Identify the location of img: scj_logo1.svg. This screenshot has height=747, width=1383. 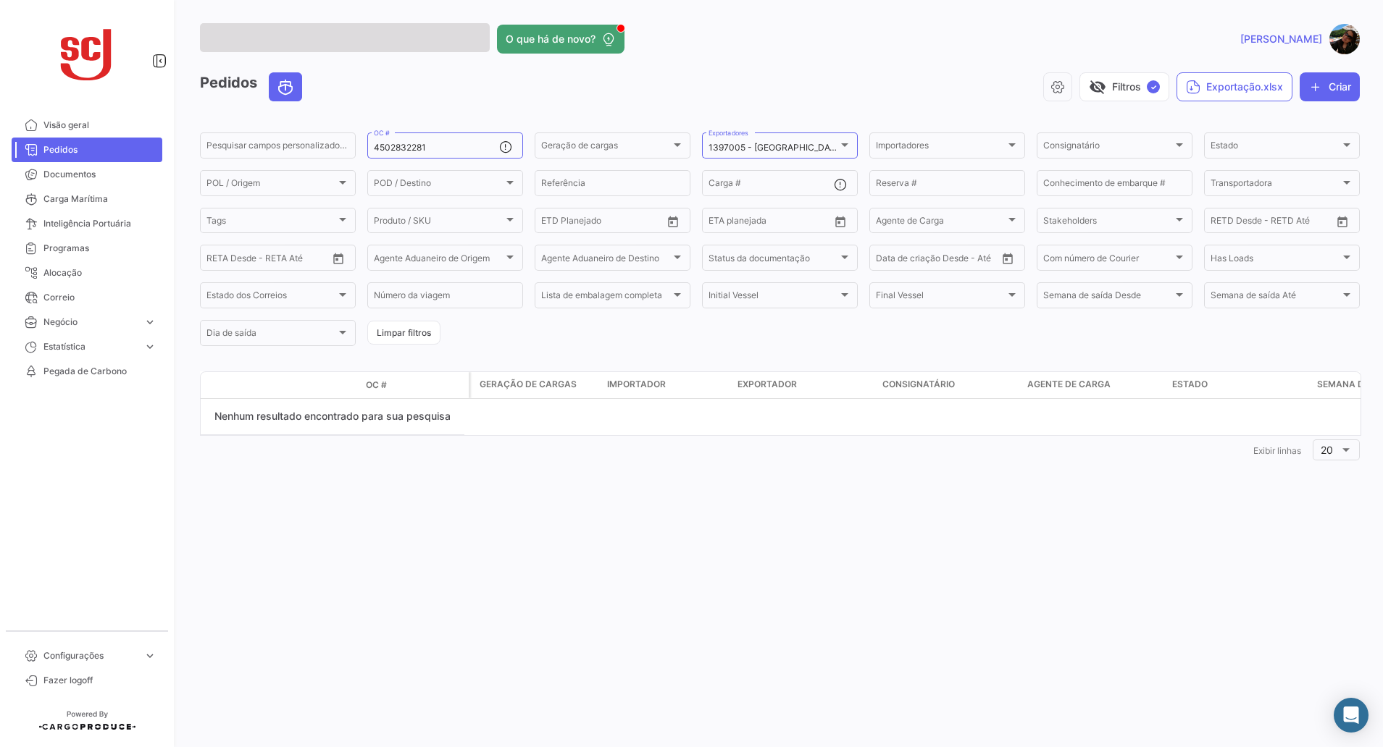
(87, 54).